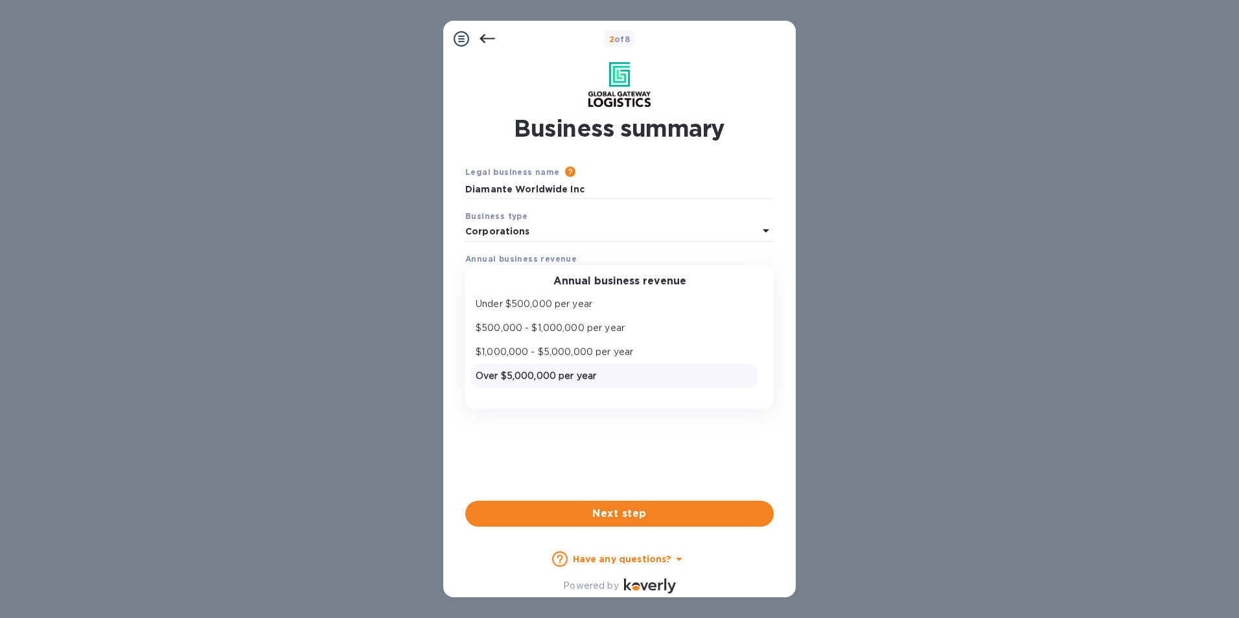 The height and width of the screenshot is (618, 1239). What do you see at coordinates (615, 304) in the screenshot?
I see `p: Under $500,000 per year` at bounding box center [615, 304].